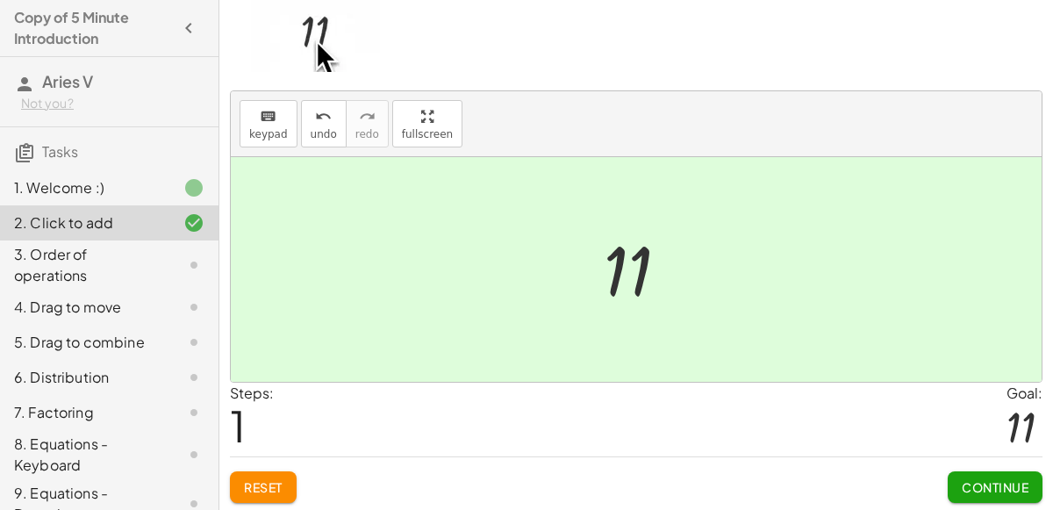 This screenshot has width=1053, height=510. I want to click on button: Reset, so click(263, 487).